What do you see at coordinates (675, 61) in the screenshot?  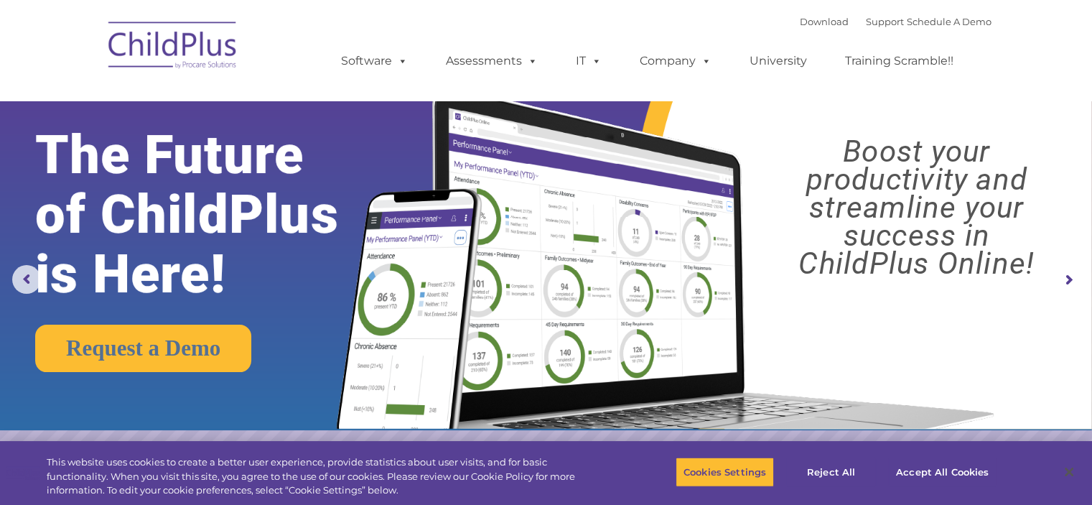 I see `a: Company` at bounding box center [675, 61].